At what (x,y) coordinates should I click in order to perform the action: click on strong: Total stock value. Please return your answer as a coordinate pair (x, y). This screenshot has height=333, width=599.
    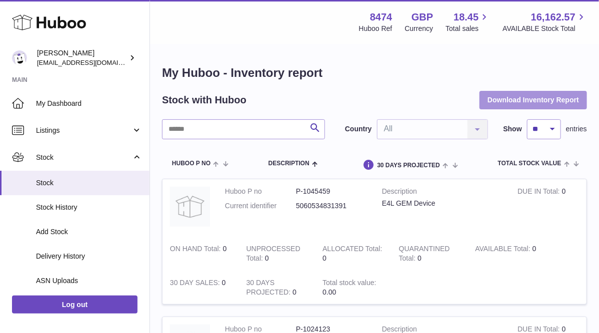
    Looking at the image, I should click on (349, 284).